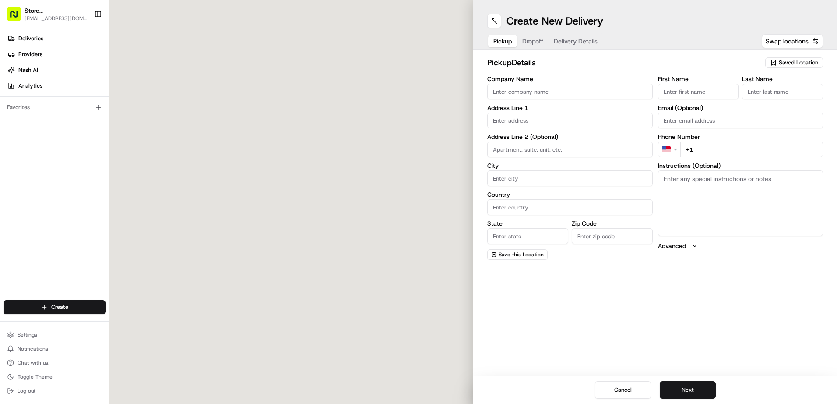  What do you see at coordinates (794, 63) in the screenshot?
I see `button: Saved Location` at bounding box center [794, 63].